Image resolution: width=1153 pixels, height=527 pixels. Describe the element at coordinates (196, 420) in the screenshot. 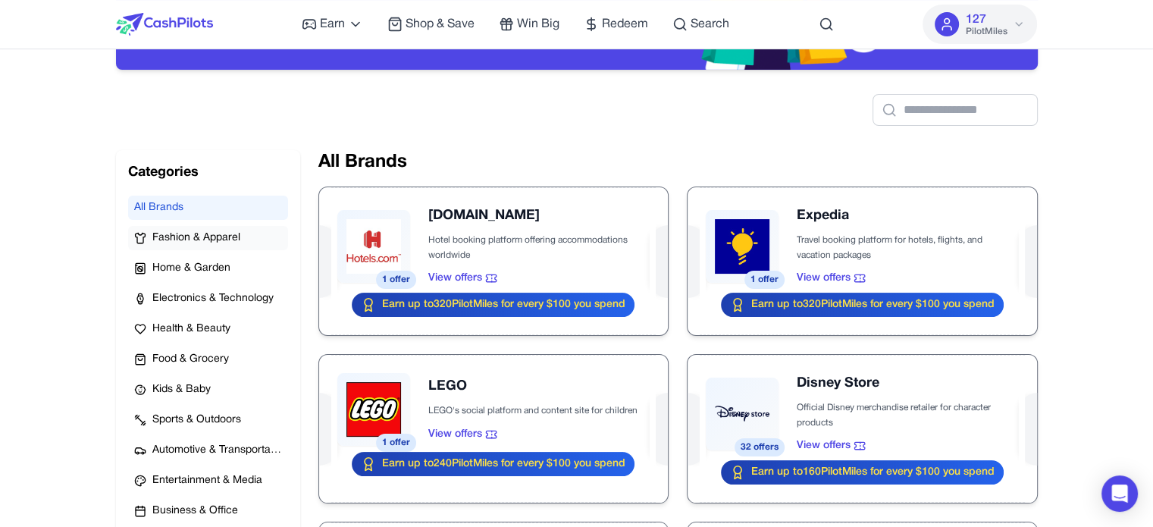

I see `span: Sports & Outdoors` at that location.